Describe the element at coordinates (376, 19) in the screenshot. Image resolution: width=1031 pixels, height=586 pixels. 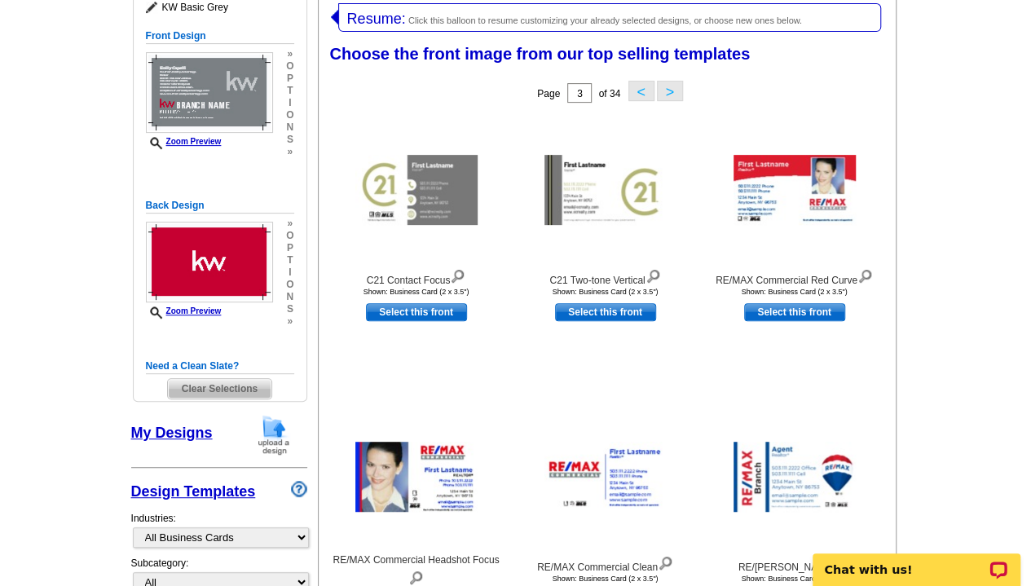
I see `span: Resume:` at that location.